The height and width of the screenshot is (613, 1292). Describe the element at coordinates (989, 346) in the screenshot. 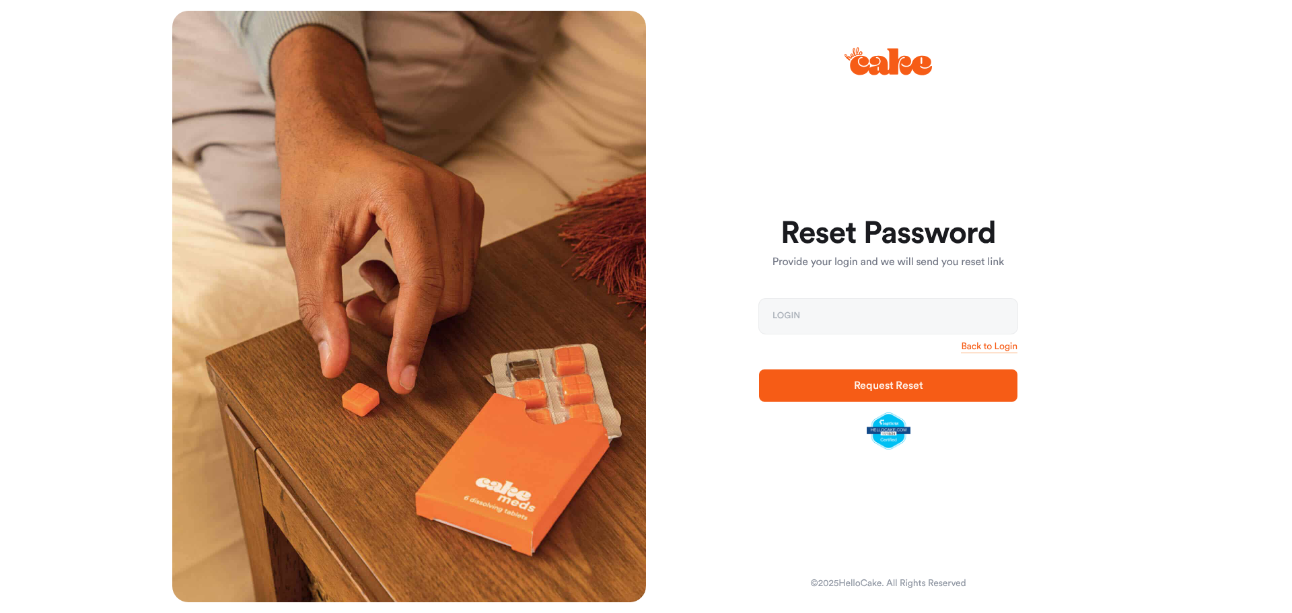

I see `a: Back to Login` at that location.